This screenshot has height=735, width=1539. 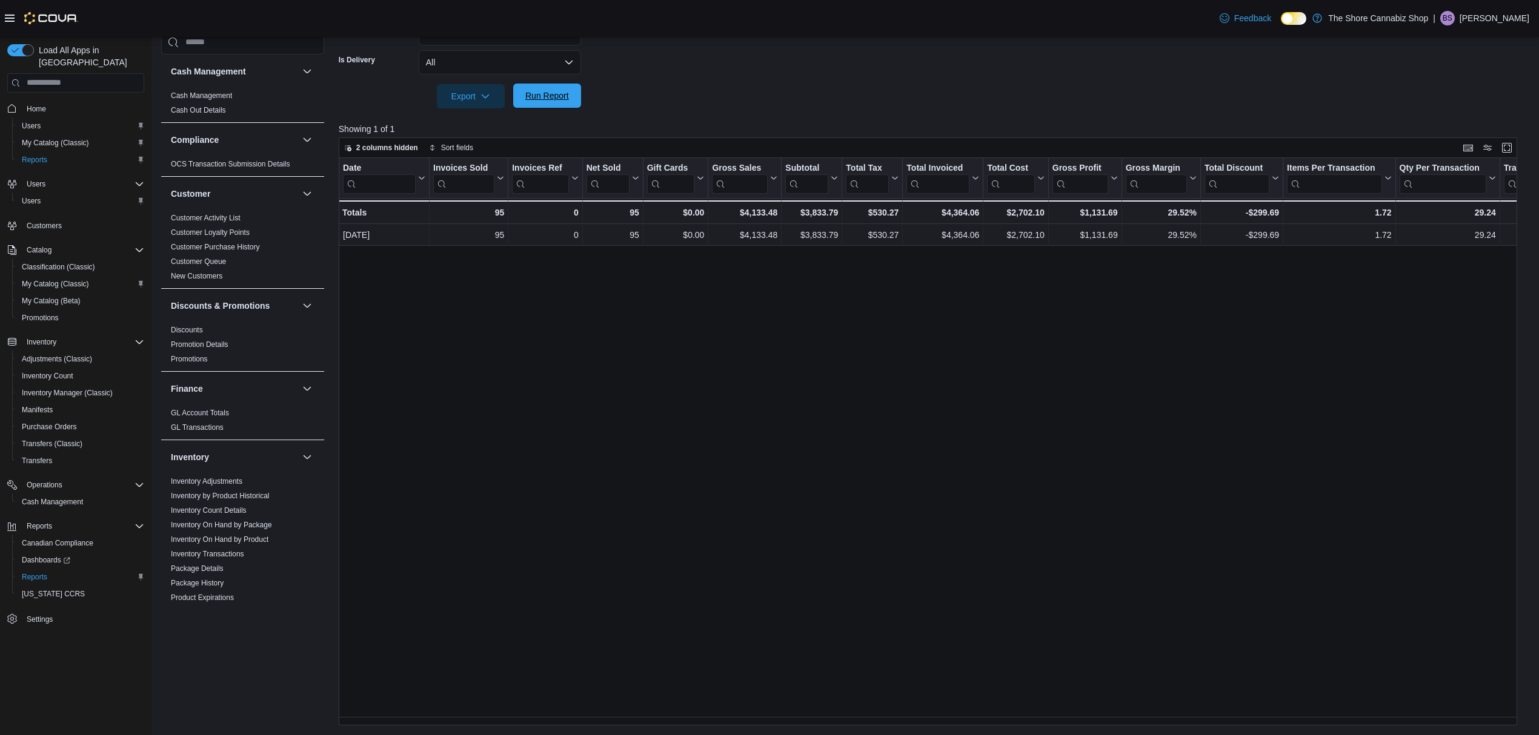 I want to click on span: GL Account Totals, so click(x=200, y=413).